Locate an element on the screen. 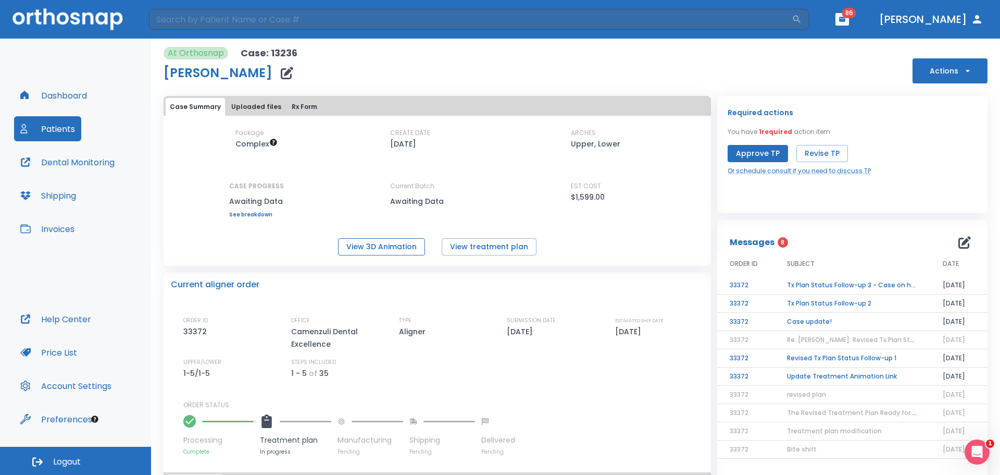 This screenshot has width=1000, height=475. div: Tooltip anchor is located at coordinates (95, 419).